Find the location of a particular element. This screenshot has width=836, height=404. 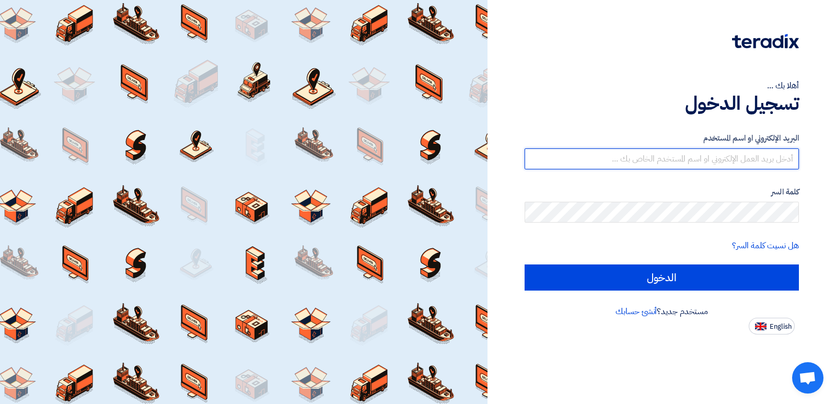

div: أهلا بك ... is located at coordinates (662, 86).